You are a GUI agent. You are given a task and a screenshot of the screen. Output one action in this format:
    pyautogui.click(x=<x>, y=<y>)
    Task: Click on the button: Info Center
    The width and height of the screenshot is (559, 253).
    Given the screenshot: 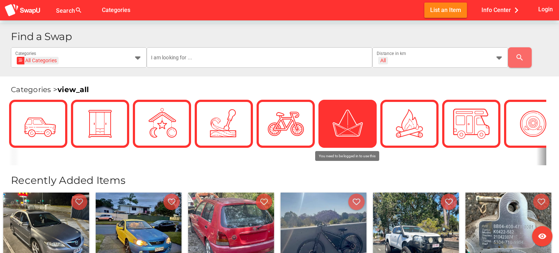 What is the action you would take?
    pyautogui.click(x=501, y=10)
    